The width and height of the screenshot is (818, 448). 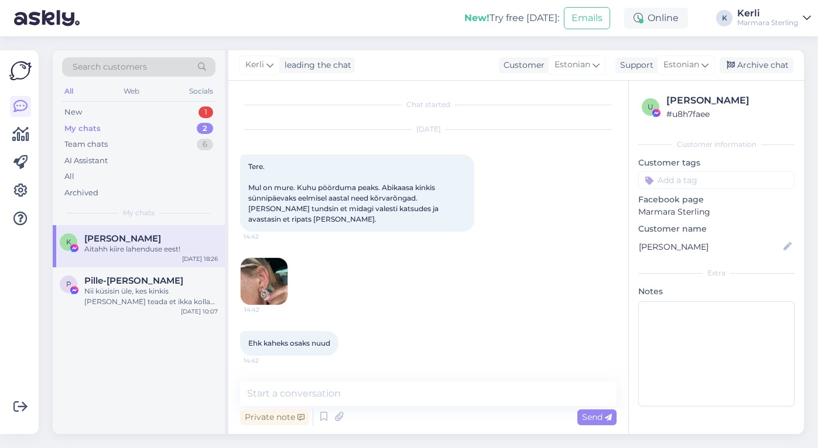 What do you see at coordinates (205, 112) in the screenshot?
I see `div: 1` at bounding box center [205, 112].